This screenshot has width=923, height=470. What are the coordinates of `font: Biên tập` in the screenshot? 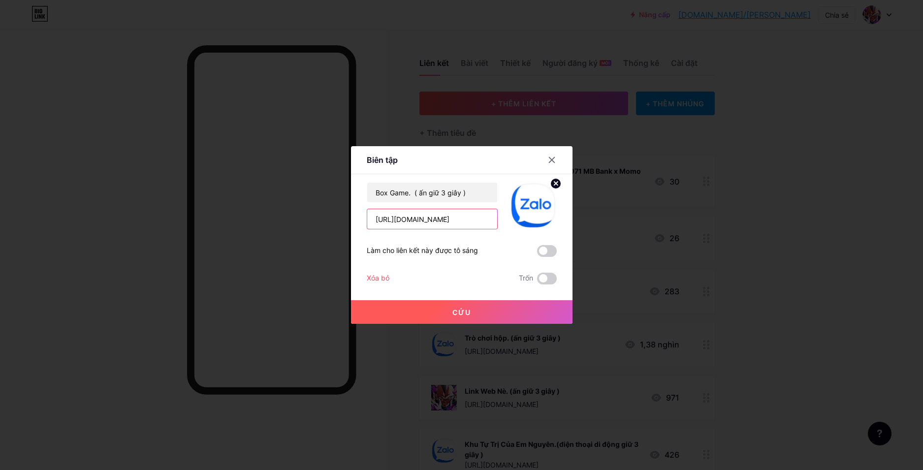 It's located at (382, 160).